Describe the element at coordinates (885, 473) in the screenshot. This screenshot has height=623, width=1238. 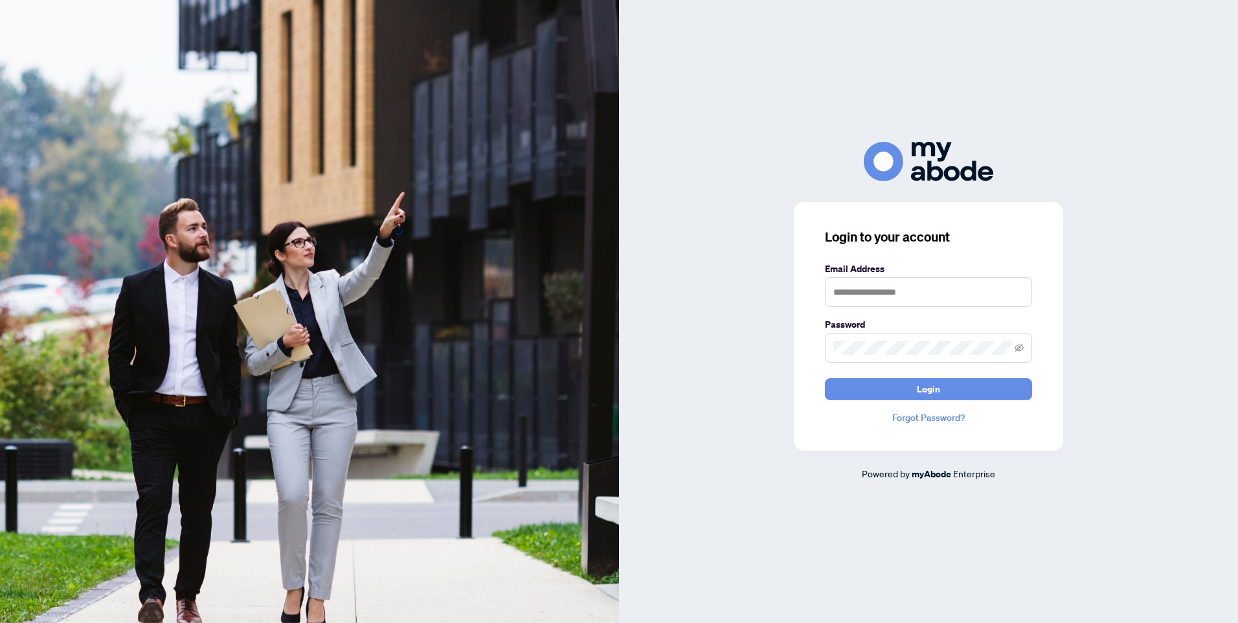
I see `span: Powered by` at that location.